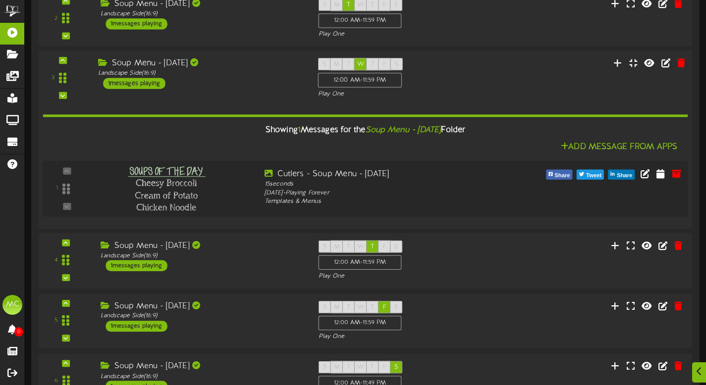 This screenshot has width=706, height=385. Describe the element at coordinates (594, 176) in the screenshot. I see `span: Tweet` at that location.